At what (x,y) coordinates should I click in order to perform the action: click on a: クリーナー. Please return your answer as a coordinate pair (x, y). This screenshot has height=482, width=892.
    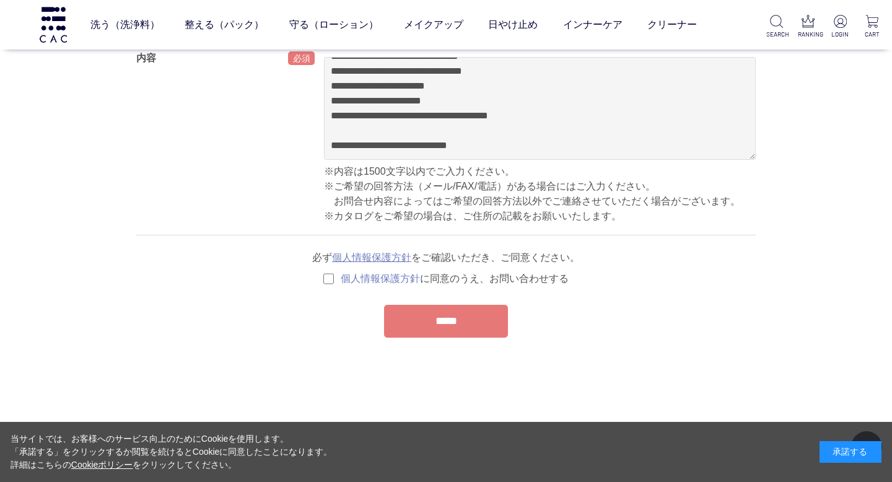
    Looking at the image, I should click on (672, 25).